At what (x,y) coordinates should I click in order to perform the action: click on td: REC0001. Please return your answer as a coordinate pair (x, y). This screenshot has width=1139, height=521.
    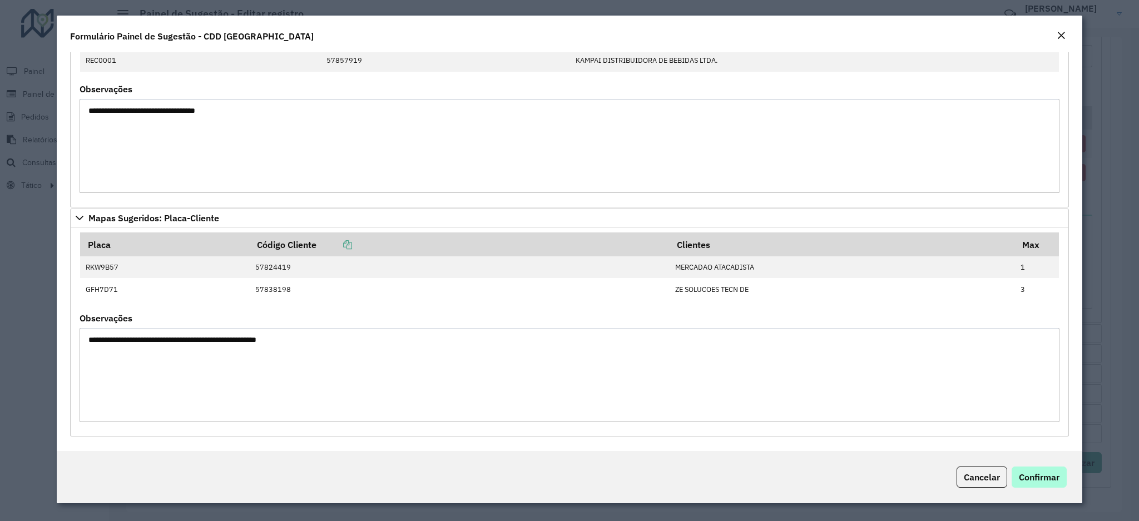
    Looking at the image, I should click on (128, 61).